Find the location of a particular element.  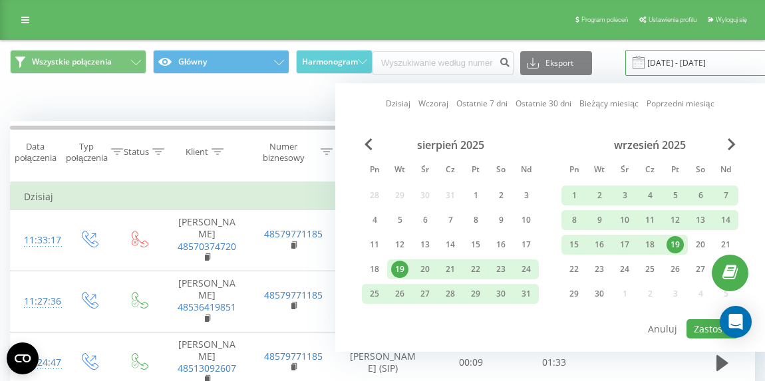

div: wt 9 wrz 2025 is located at coordinates (599, 220).